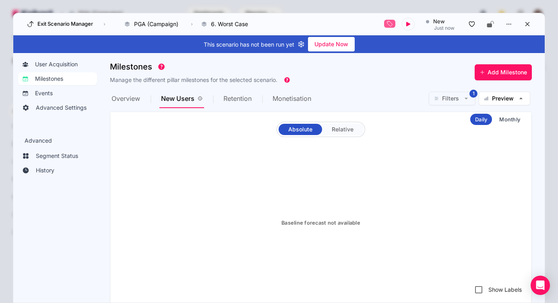 The image size is (558, 303). I want to click on button: Exit Scenario Manager, so click(60, 24).